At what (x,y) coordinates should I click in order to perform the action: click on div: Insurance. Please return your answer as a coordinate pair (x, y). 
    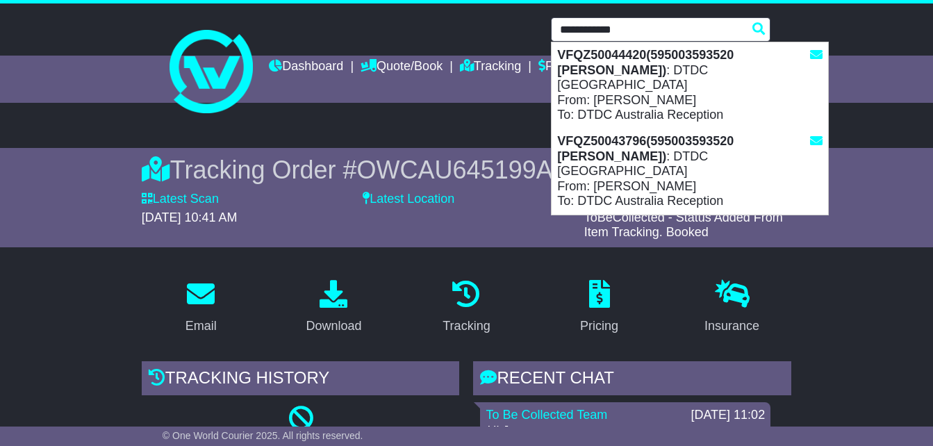
    Looking at the image, I should click on (732, 326).